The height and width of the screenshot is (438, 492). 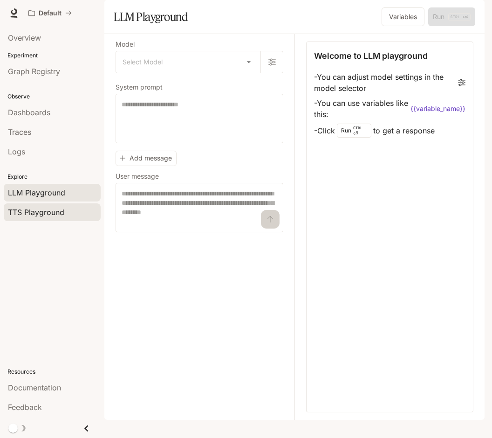 What do you see at coordinates (143, 62) in the screenshot?
I see `span: Select Model` at bounding box center [143, 62].